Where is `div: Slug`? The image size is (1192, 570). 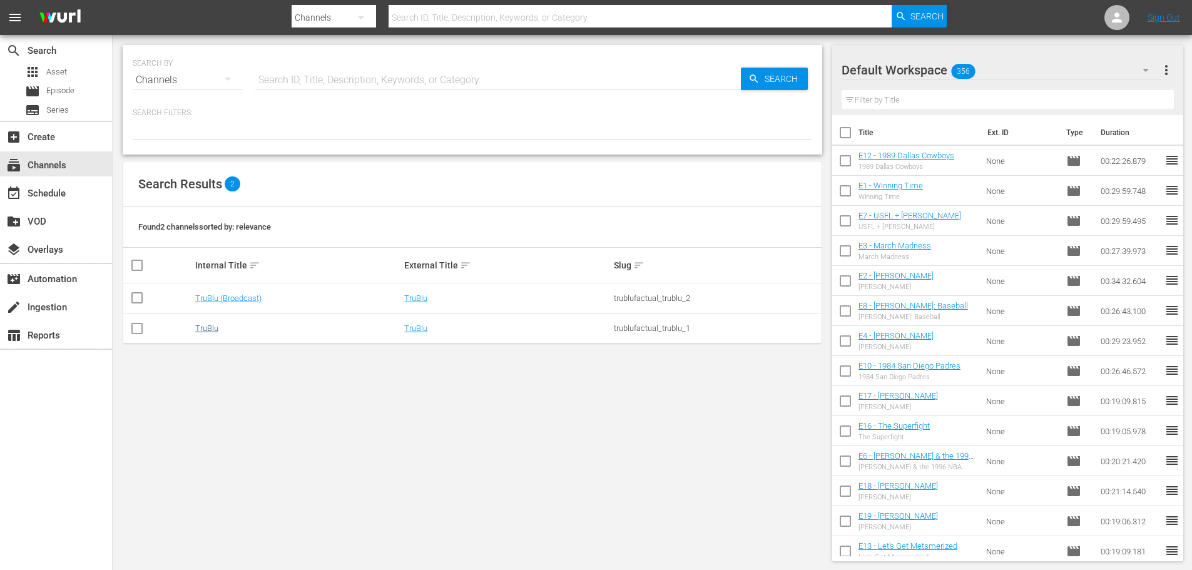 div: Slug is located at coordinates (717, 265).